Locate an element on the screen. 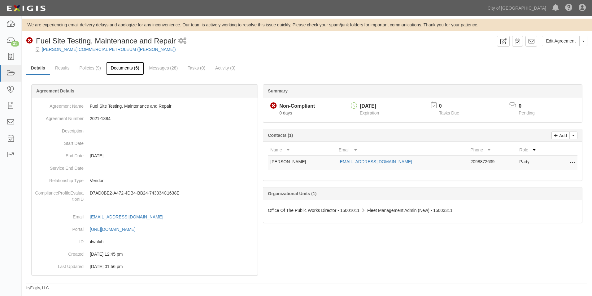  dt: Description is located at coordinates (59, 129).